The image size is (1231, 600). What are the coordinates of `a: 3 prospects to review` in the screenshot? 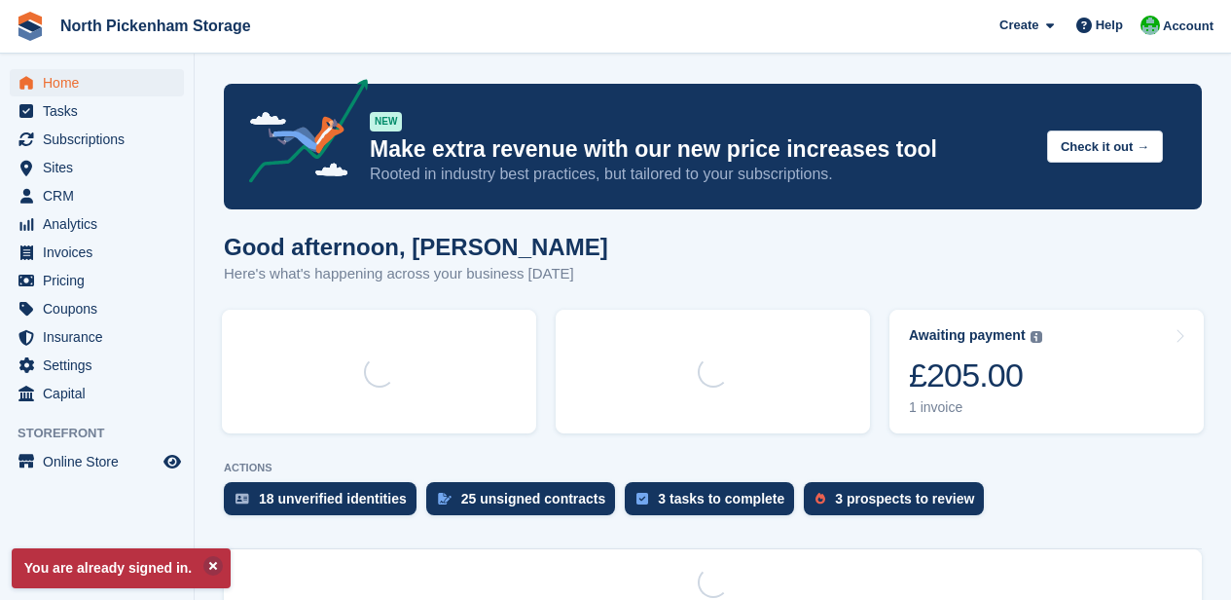 It's located at (899, 503).